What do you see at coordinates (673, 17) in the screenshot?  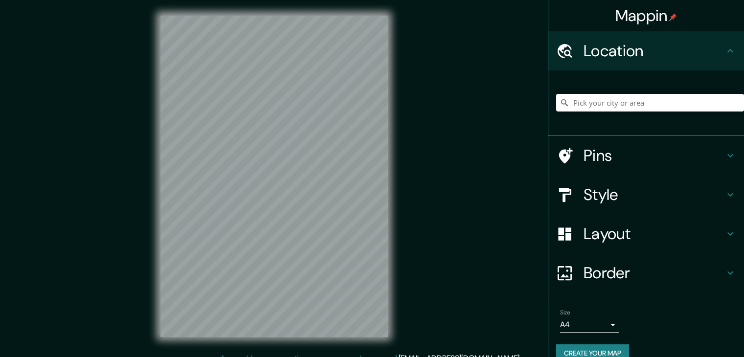 I see `img: pin-icon.png` at bounding box center [673, 17].